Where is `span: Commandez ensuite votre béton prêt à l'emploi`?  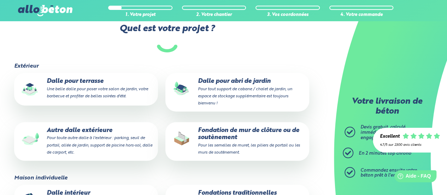 span: Commandez ensuite votre béton prêt à l'emploi is located at coordinates (389, 173).